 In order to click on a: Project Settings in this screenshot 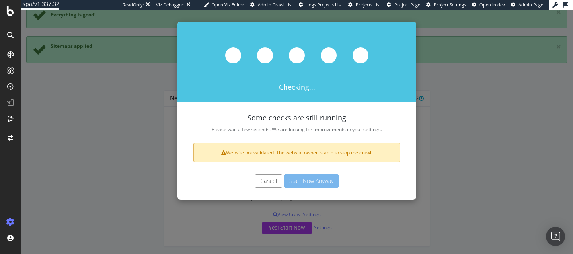, I will do `click(446, 5)`.